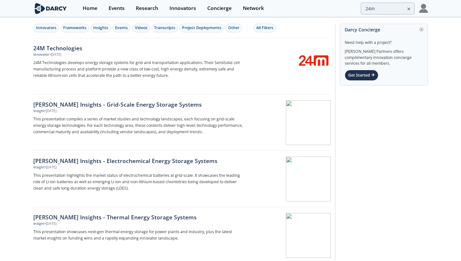 This screenshot has width=461, height=261. Describe the element at coordinates (265, 28) in the screenshot. I see `div: All Filters` at that location.